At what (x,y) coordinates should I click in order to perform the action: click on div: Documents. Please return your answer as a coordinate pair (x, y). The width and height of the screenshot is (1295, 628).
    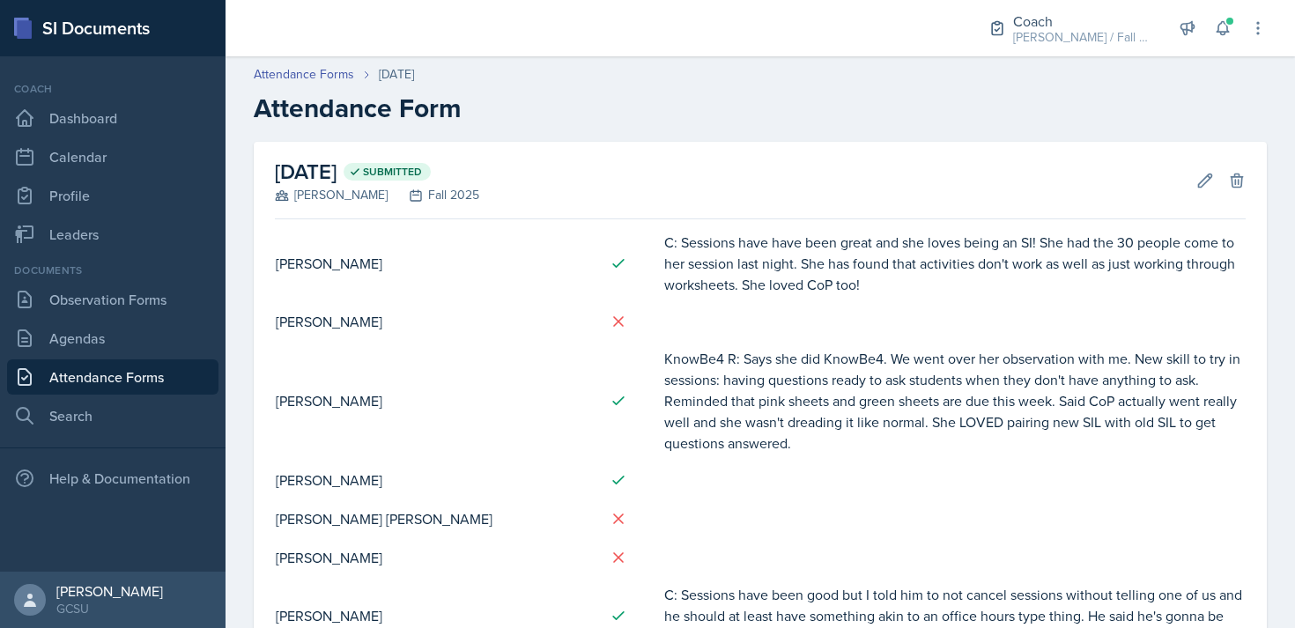
    Looking at the image, I should click on (113, 270).